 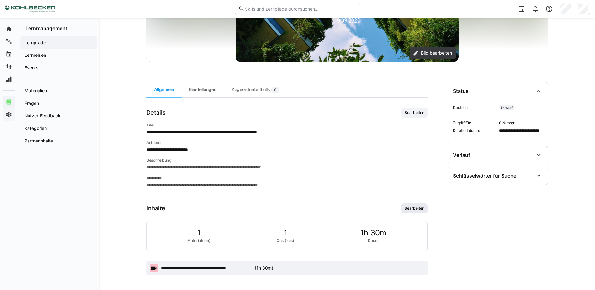 I want to click on h4: Beschreibung, so click(x=287, y=160).